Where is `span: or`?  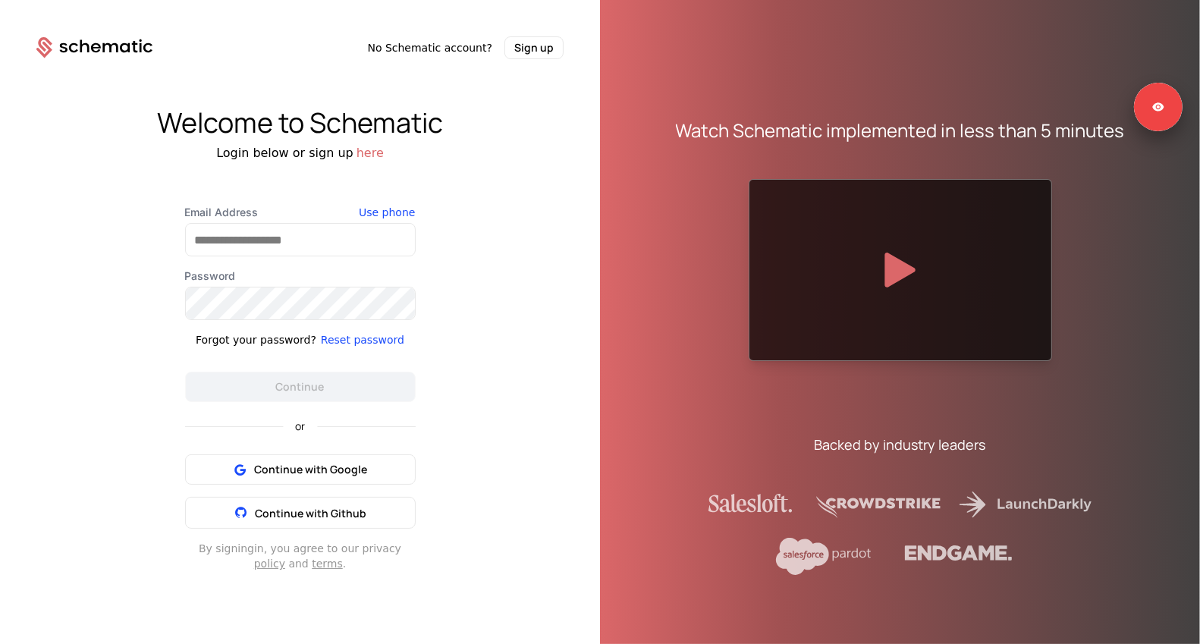
span: or is located at coordinates (300, 426).